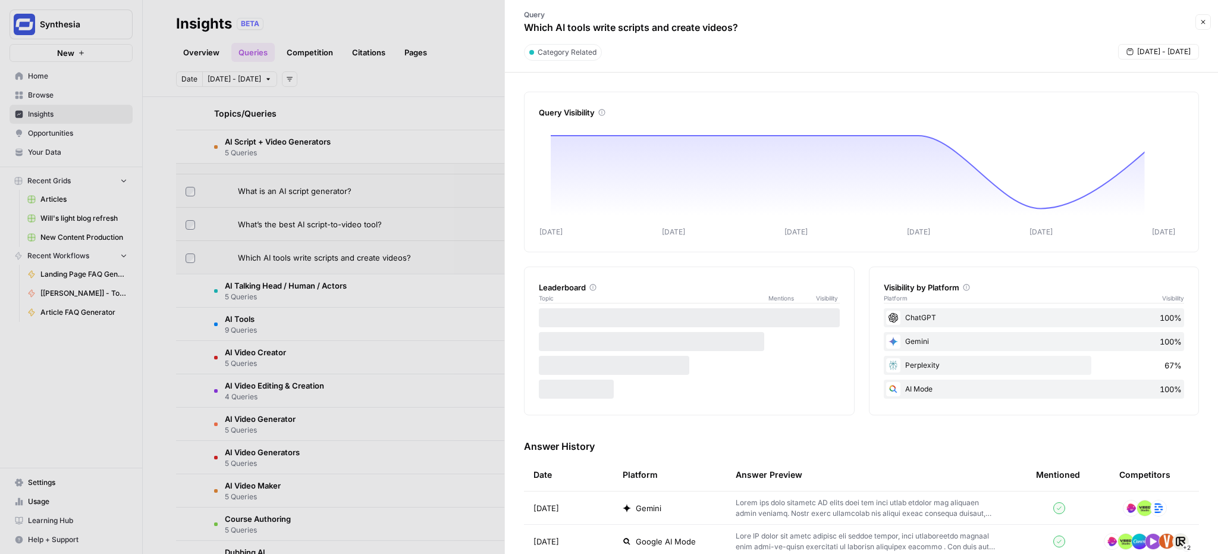 This screenshot has width=1218, height=554. I want to click on p: Lore IP dolor sit ametc adipisc eli seddoe tempor, inci utlaboreetdo magnaal enim admi-ve-quisn e..., so click(867, 541).